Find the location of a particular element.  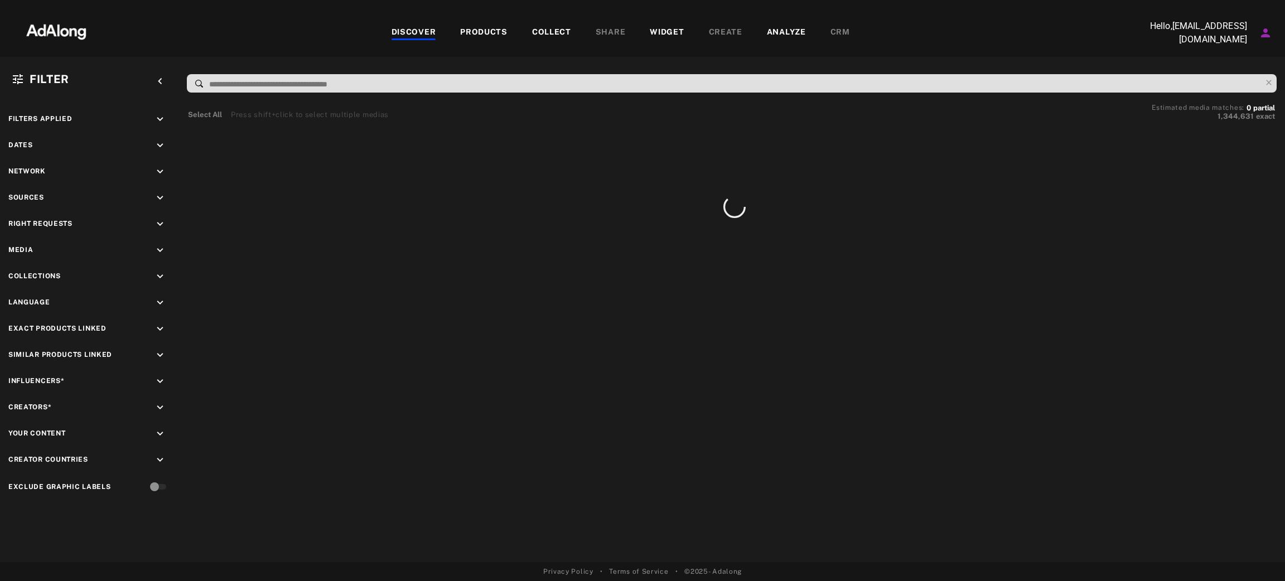

div: CREATE is located at coordinates (726, 33).